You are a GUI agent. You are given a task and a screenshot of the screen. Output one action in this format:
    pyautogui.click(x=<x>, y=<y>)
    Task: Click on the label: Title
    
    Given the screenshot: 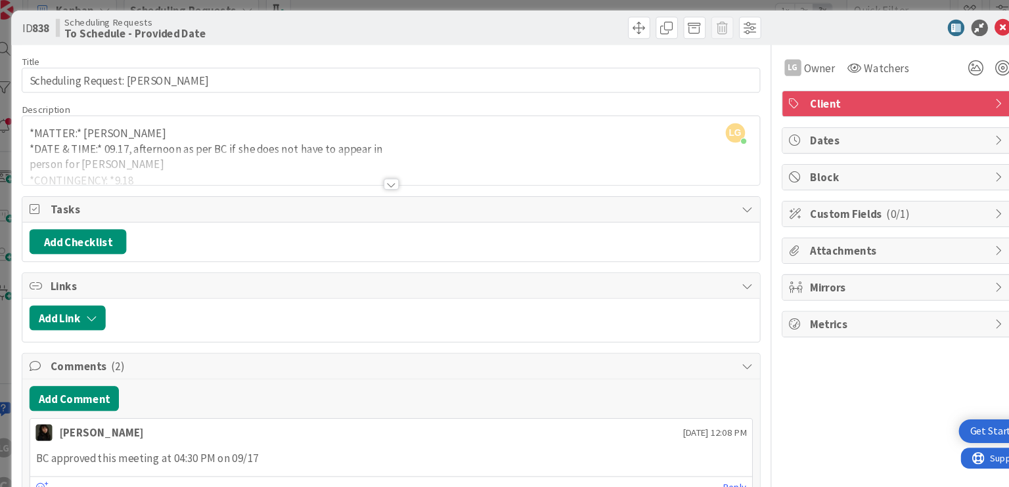 What is the action you would take?
    pyautogui.click(x=43, y=67)
    